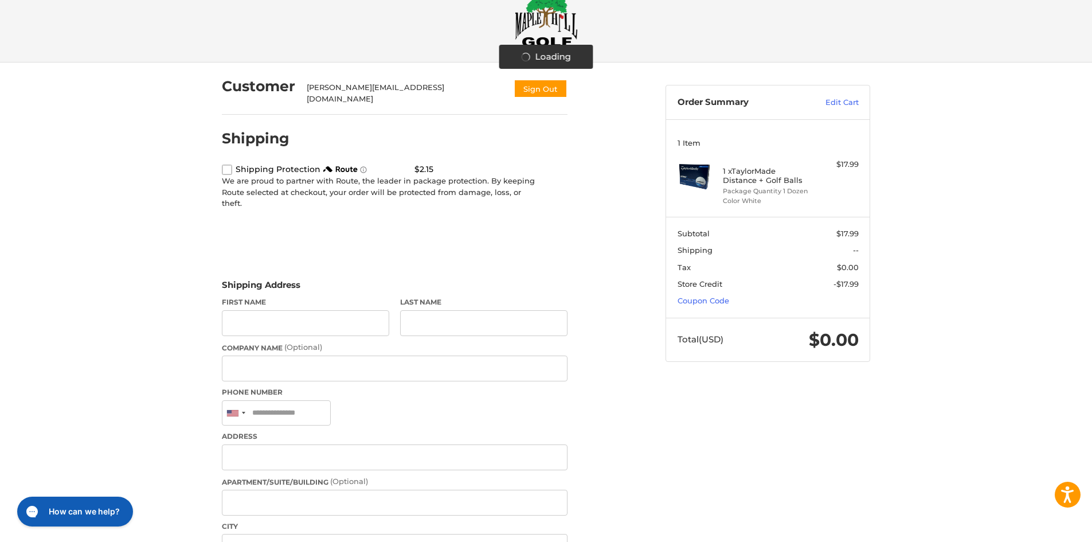 Image resolution: width=1092 pixels, height=542 pixels. What do you see at coordinates (846, 284) in the screenshot?
I see `span: -$17.99` at bounding box center [846, 284].